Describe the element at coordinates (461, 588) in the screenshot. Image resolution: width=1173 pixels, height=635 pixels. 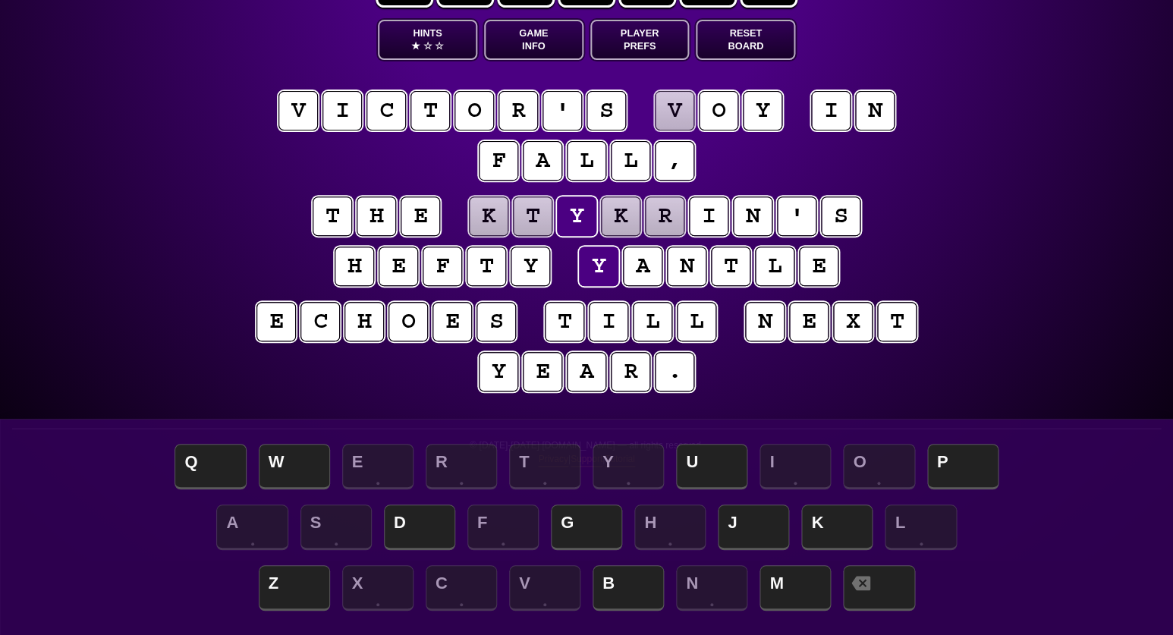
I see `span: C` at that location.